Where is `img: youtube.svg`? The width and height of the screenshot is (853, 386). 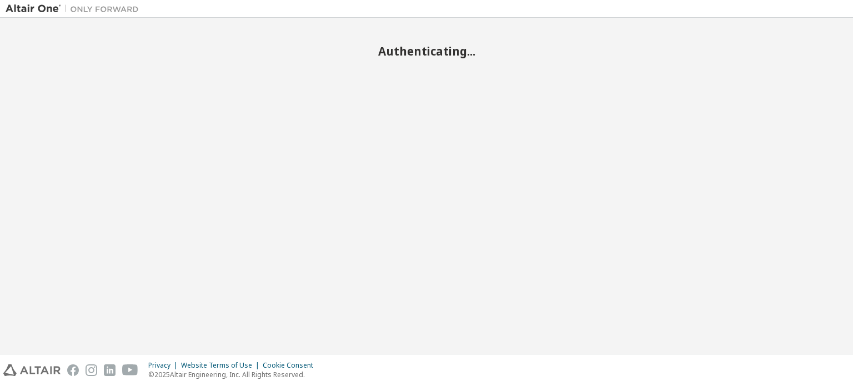
img: youtube.svg is located at coordinates (130, 370).